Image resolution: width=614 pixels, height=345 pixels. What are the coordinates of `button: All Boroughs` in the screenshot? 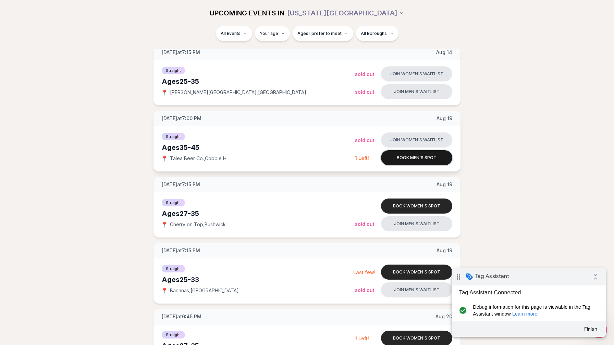 It's located at (377, 34).